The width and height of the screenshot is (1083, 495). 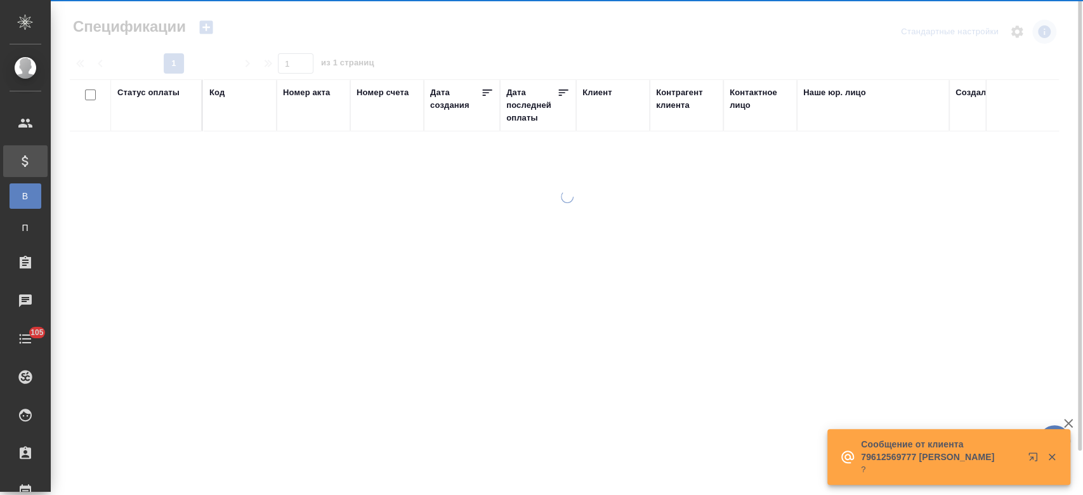 I want to click on button: Открыть в новой вкладке, so click(x=1035, y=459).